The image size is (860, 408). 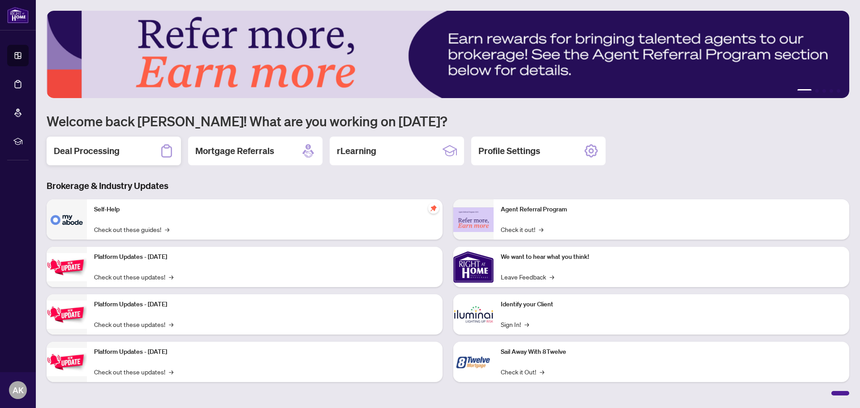 What do you see at coordinates (18, 390) in the screenshot?
I see `span: AK` at bounding box center [18, 390].